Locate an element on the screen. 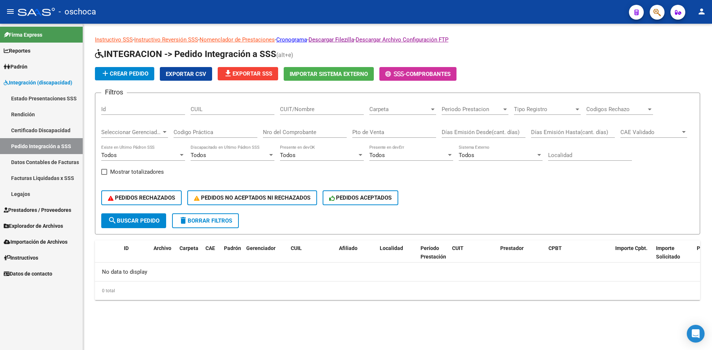 Image resolution: width=712 pixels, height=350 pixels. datatable-header-cell: Gerenciador is located at coordinates (265, 257).